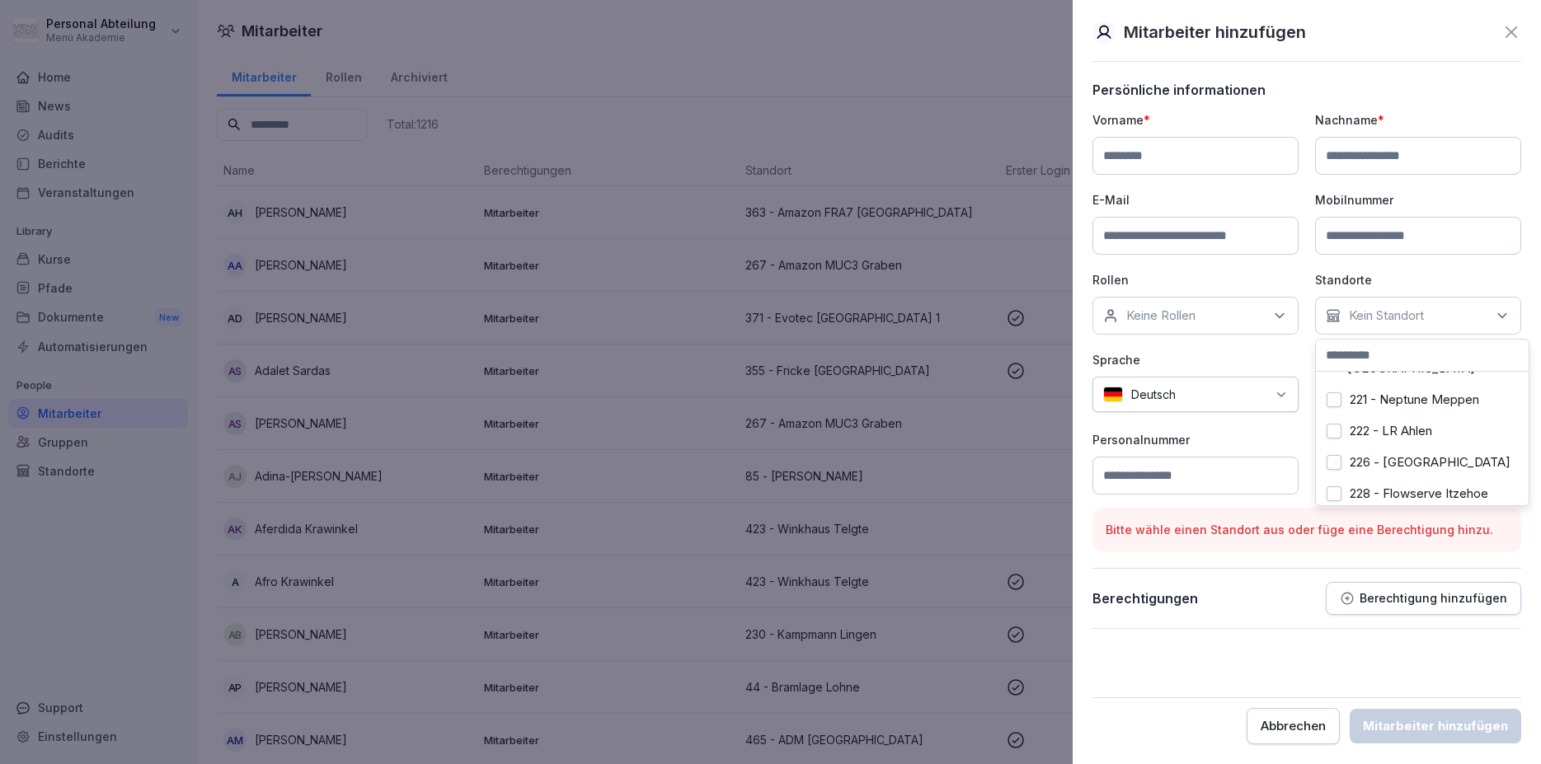 Image resolution: width=1541 pixels, height=764 pixels. Describe the element at coordinates (1161, 316) in the screenshot. I see `p: Keine Rollen` at that location.